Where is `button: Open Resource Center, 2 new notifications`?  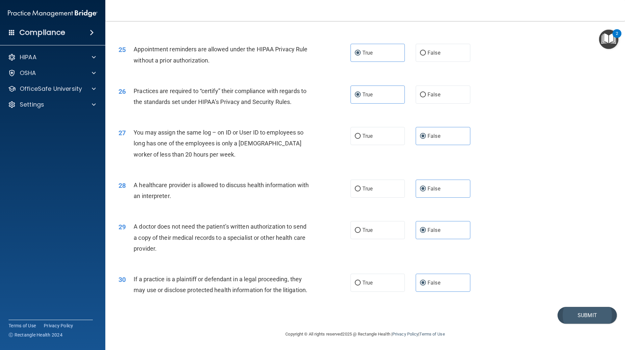
button: Open Resource Center, 2 new notifications is located at coordinates (608, 39).